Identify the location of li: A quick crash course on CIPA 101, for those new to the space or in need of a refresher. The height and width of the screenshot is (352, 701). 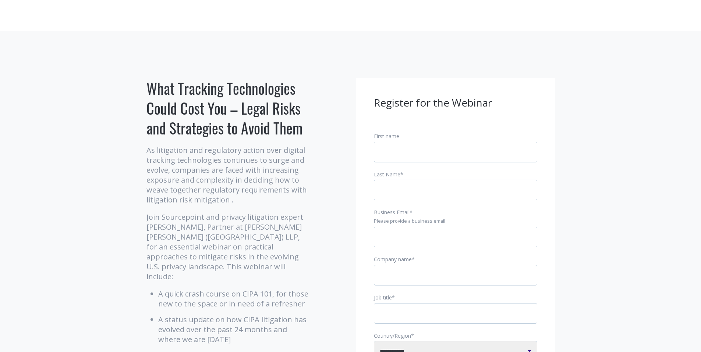
(234, 299).